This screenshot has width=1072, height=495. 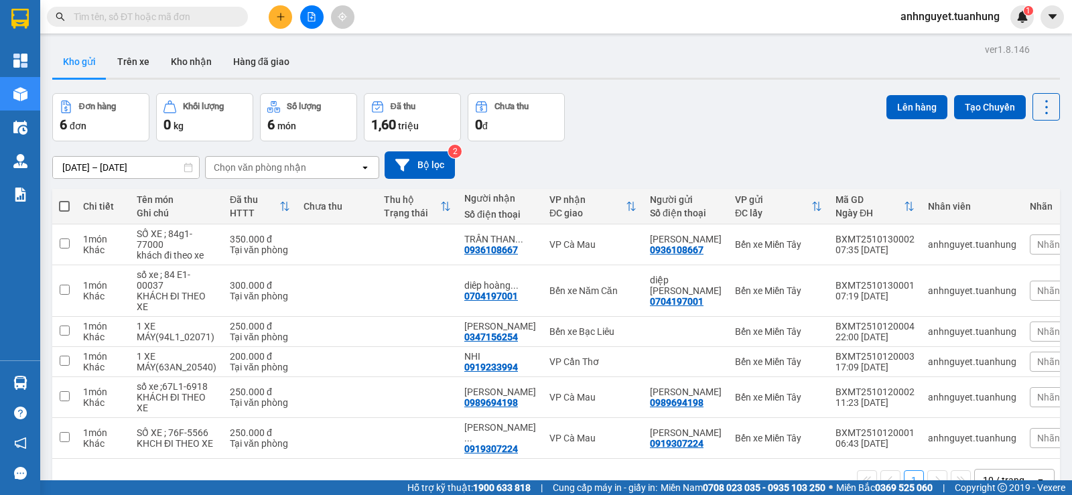 What do you see at coordinates (97, 106) in the screenshot?
I see `div: Đơn hàng` at bounding box center [97, 106].